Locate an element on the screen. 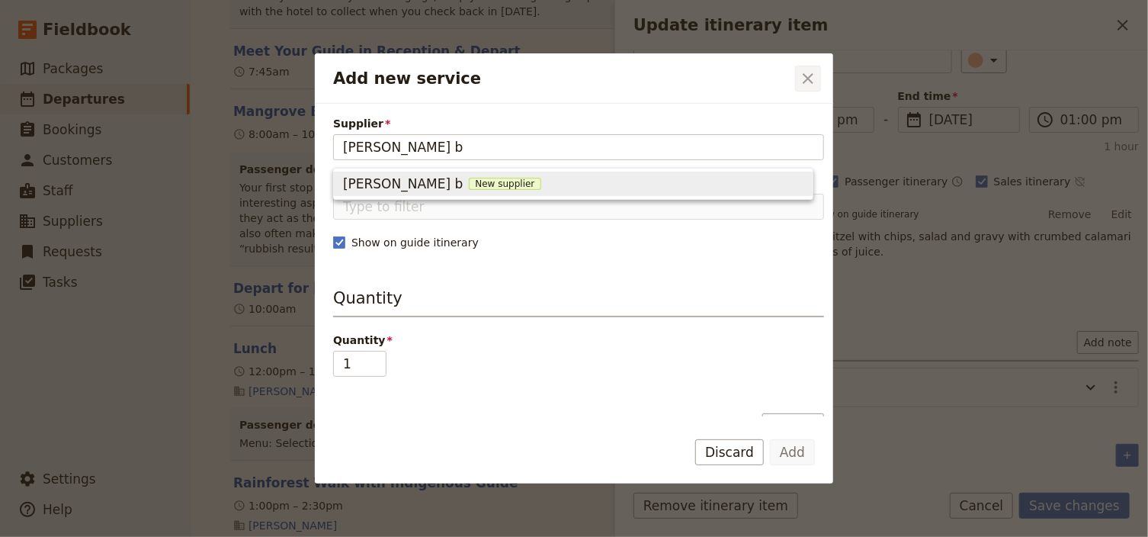  h2: Add new service is located at coordinates (563, 79).